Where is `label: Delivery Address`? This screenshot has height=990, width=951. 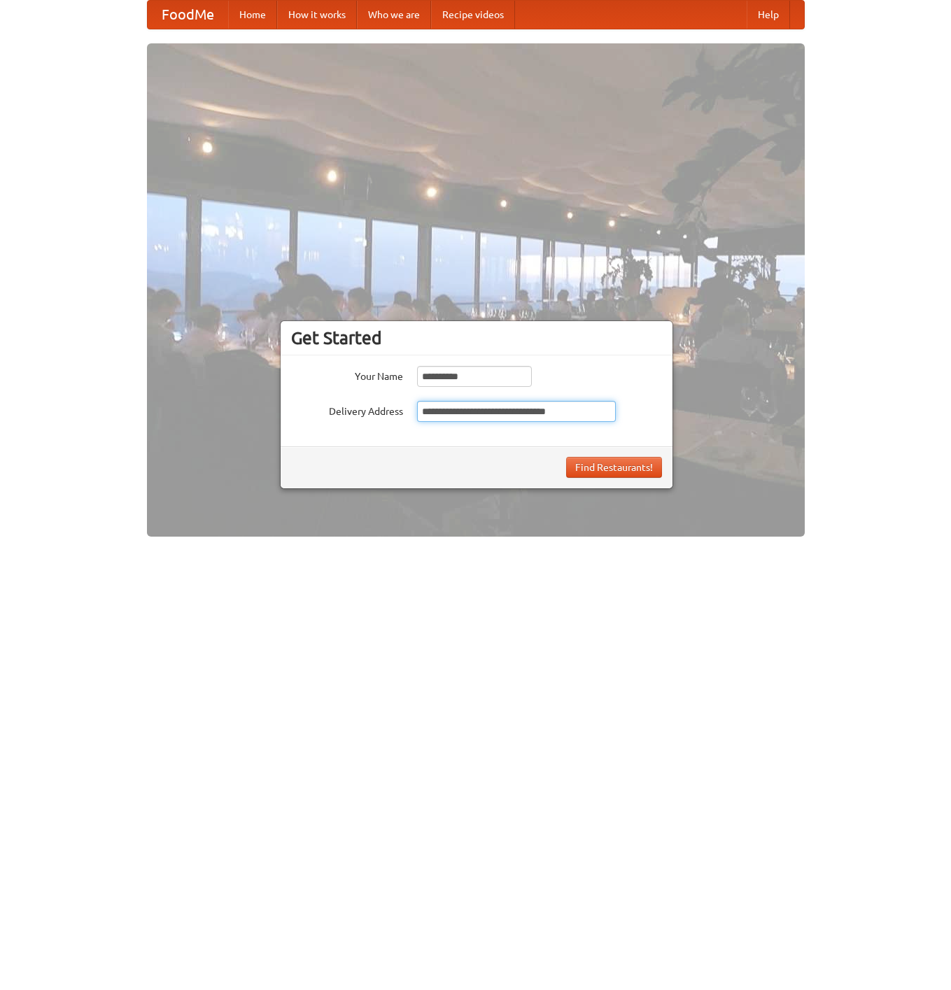
label: Delivery Address is located at coordinates (347, 409).